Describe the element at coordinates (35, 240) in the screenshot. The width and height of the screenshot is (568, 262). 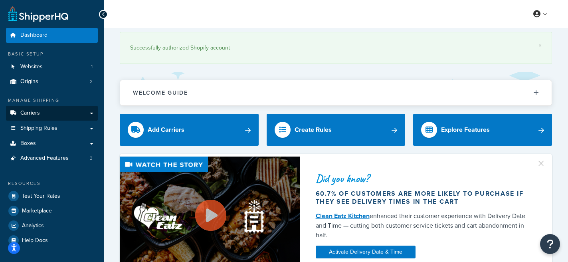
I see `span: Help Docs` at that location.